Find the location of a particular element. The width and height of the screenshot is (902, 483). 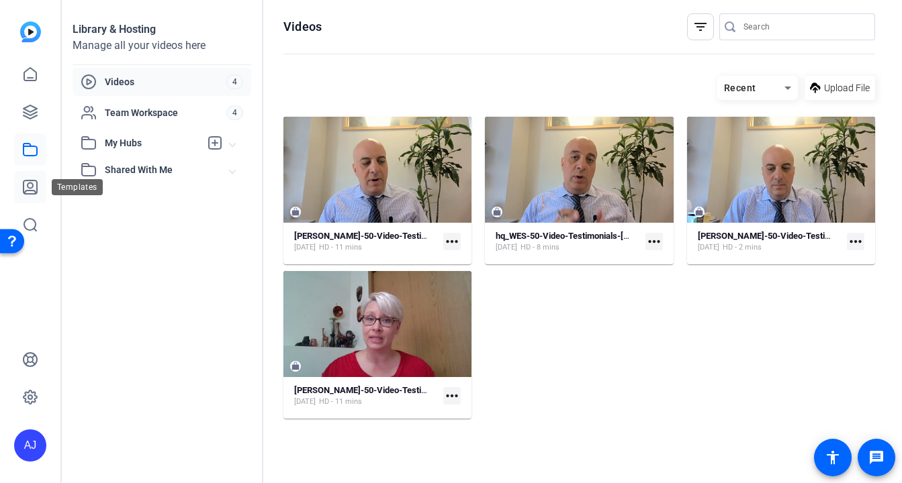

div: Templates is located at coordinates (77, 187).